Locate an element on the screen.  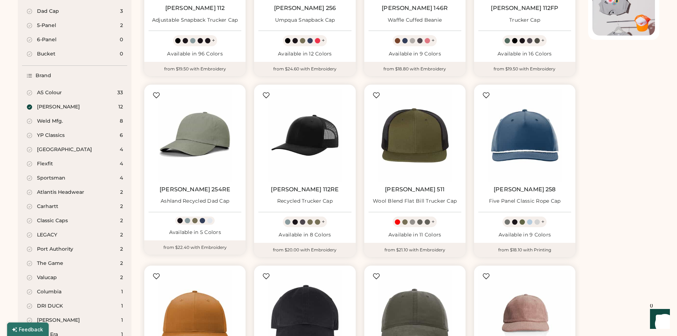
div: Umpqua Snapback Cap is located at coordinates (305, 20).